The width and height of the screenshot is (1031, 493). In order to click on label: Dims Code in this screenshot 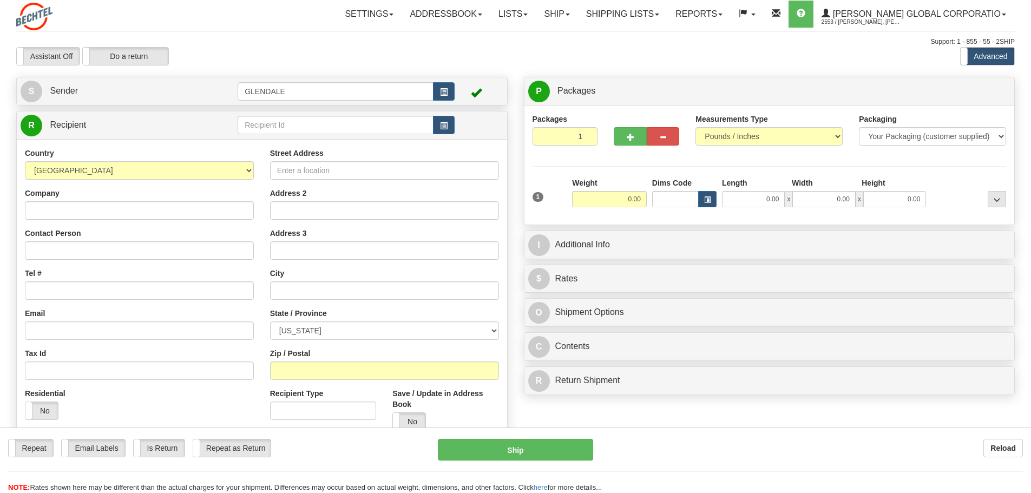, I will do `click(672, 183)`.